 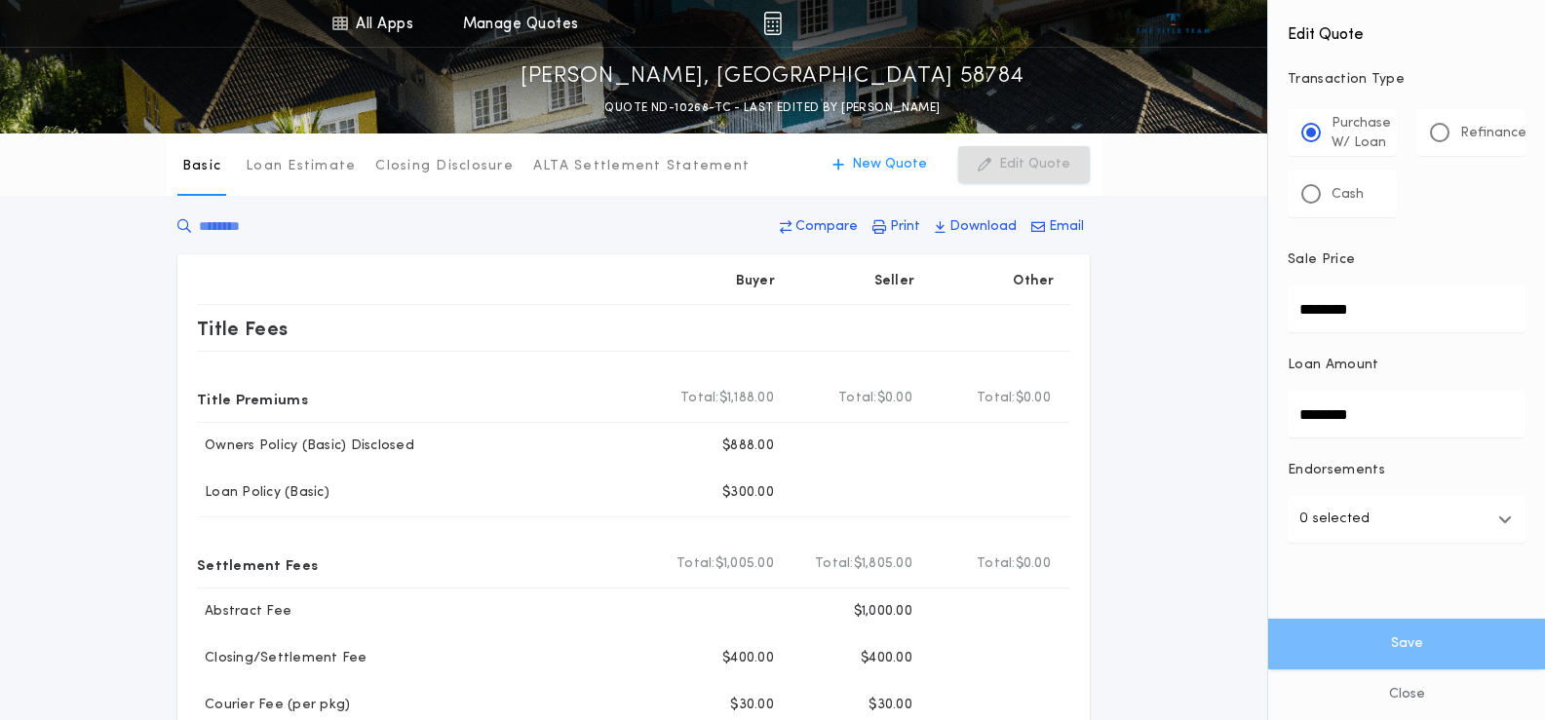 What do you see at coordinates (282, 659) in the screenshot?
I see `p: Closing/Settlement Fee` at bounding box center [282, 659].